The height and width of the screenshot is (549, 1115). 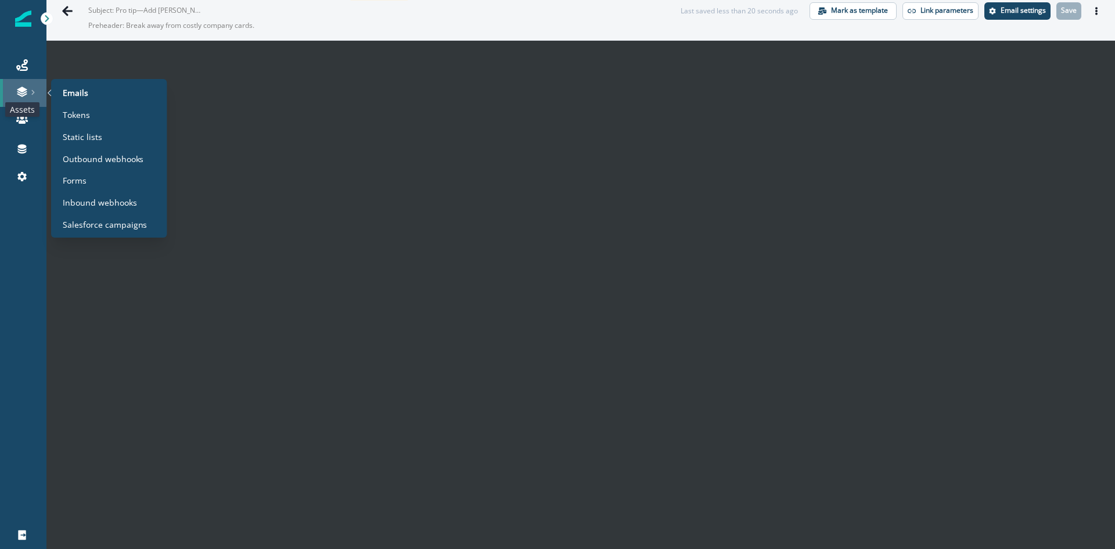 What do you see at coordinates (109, 224) in the screenshot?
I see `a: Salesforce campaigns` at bounding box center [109, 224].